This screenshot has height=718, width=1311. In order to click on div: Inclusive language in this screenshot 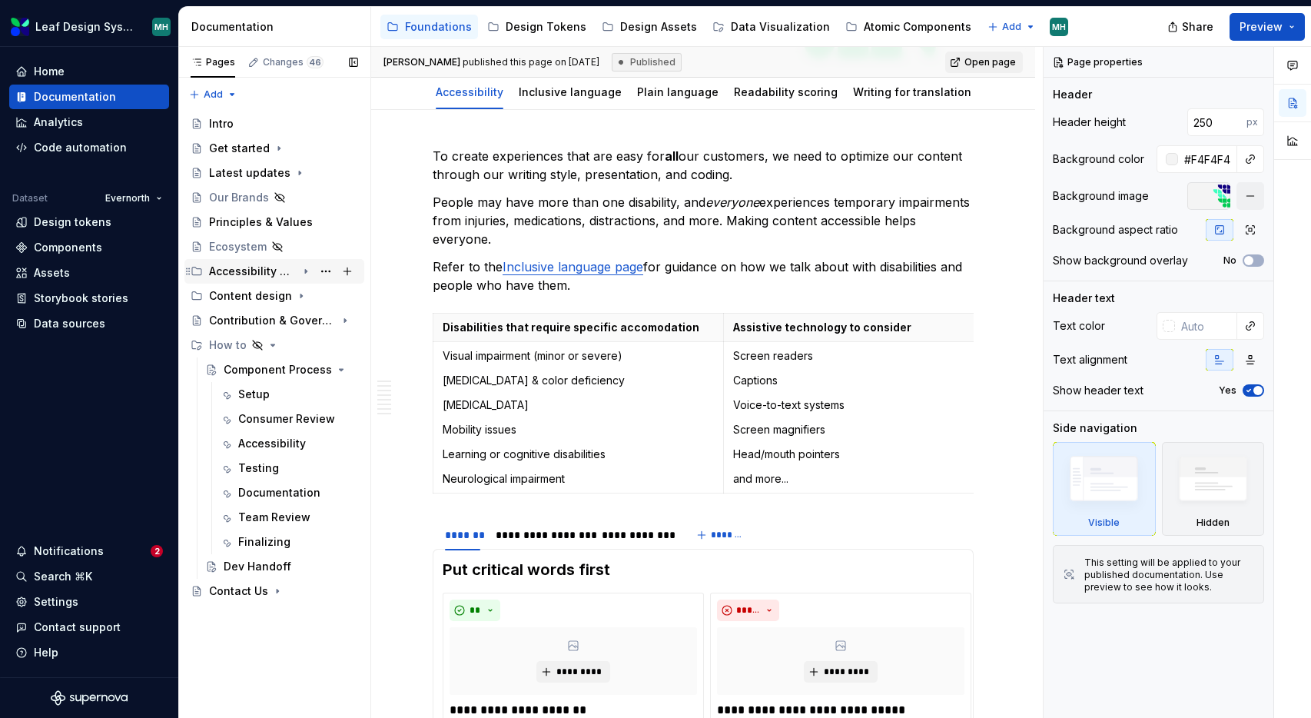, I will do `click(570, 91)`.